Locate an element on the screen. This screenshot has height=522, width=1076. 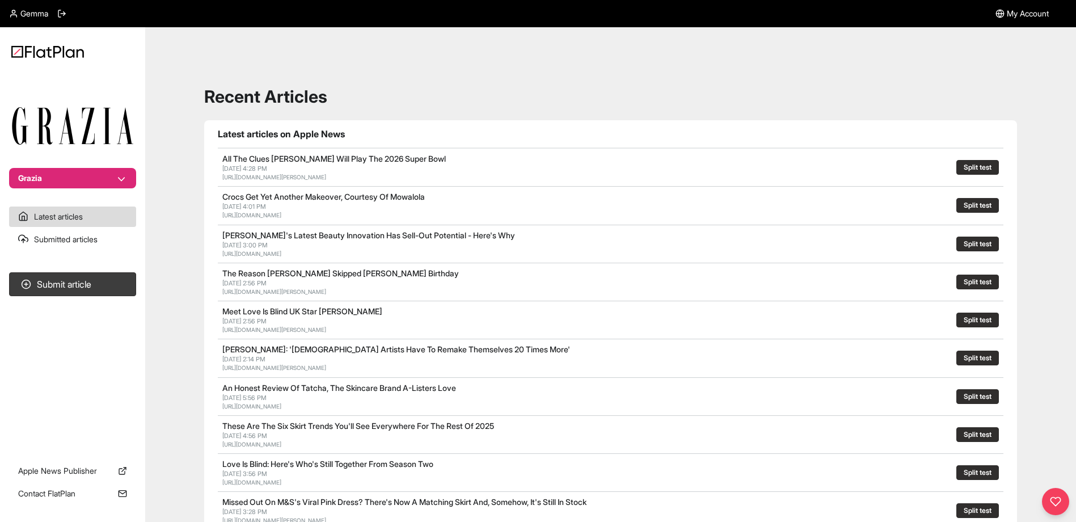
a: Latest articles is located at coordinates (73, 217).